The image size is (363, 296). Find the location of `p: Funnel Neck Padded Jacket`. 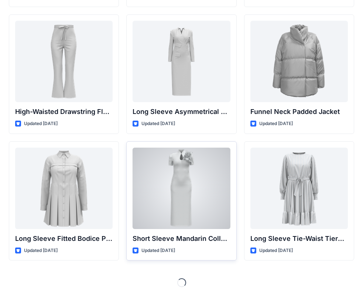

p: Funnel Neck Padded Jacket is located at coordinates (299, 112).